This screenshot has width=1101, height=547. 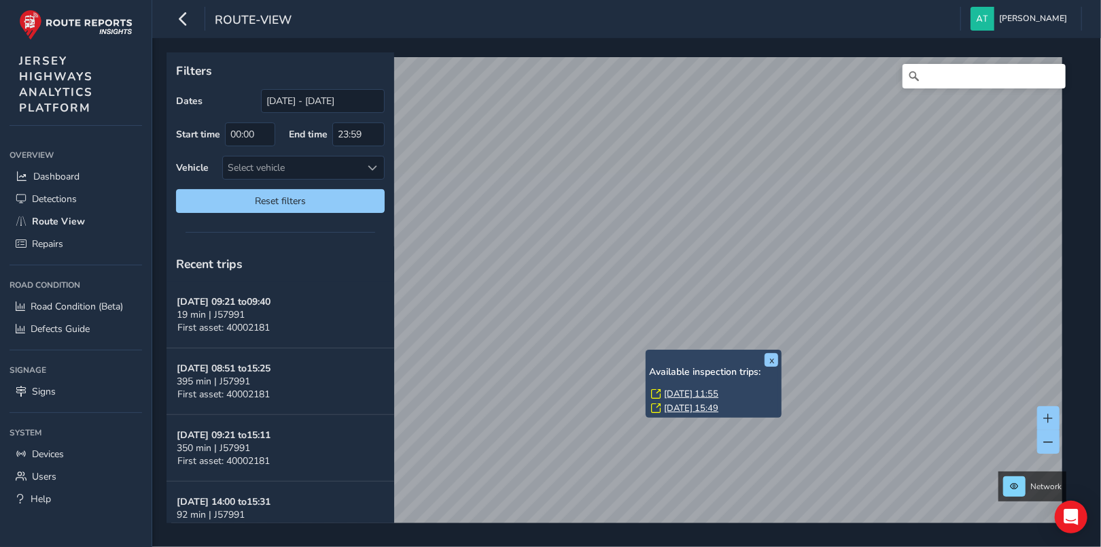 I want to click on span: 92 min | J57991, so click(x=211, y=514).